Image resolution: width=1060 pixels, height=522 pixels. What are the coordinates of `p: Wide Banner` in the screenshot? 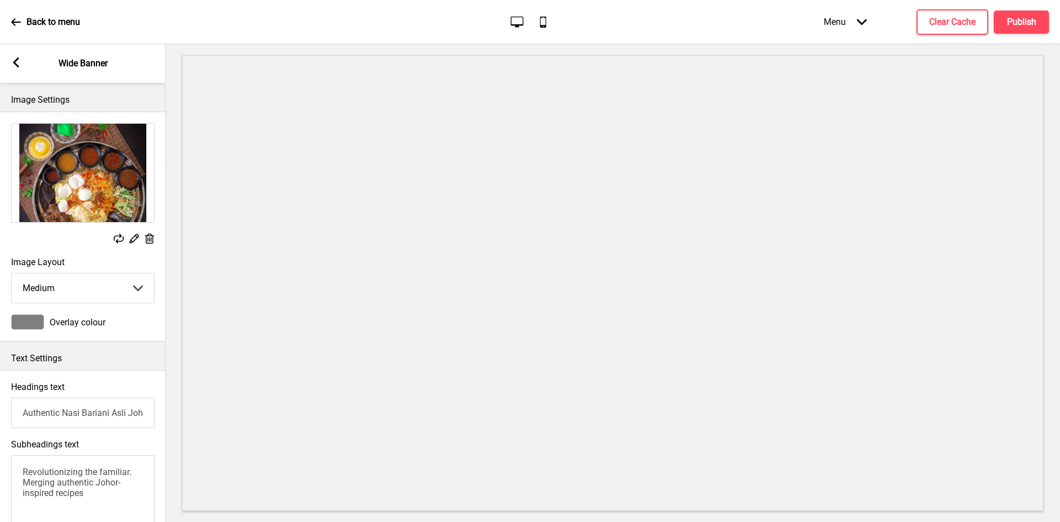 It's located at (83, 63).